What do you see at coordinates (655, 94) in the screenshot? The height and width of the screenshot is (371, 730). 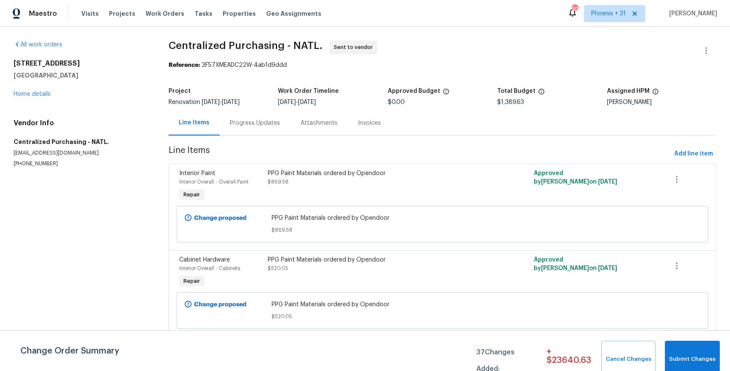 I see `span: The hpm assigned to this work order.` at bounding box center [655, 94].